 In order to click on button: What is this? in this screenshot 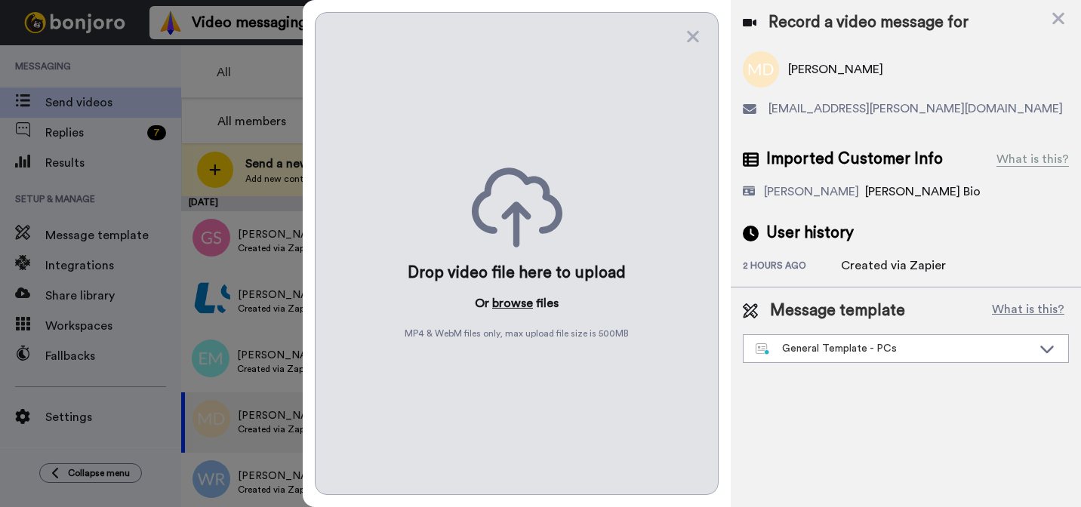, I will do `click(1029, 311)`.